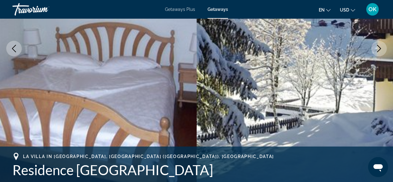 This screenshot has height=182, width=393. I want to click on span: Getaways Plus, so click(180, 9).